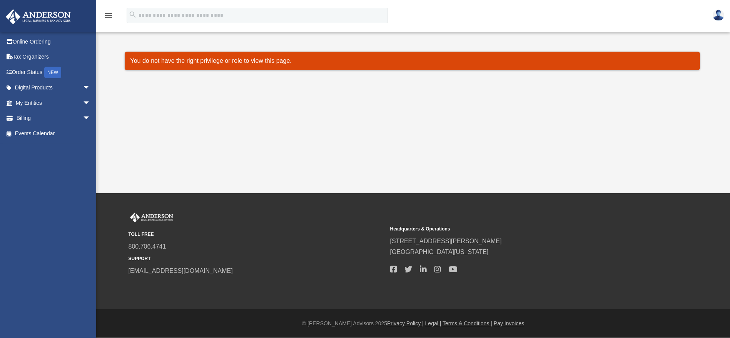 This screenshot has height=338, width=730. Describe the element at coordinates (109, 17) in the screenshot. I see `a: menu` at that location.